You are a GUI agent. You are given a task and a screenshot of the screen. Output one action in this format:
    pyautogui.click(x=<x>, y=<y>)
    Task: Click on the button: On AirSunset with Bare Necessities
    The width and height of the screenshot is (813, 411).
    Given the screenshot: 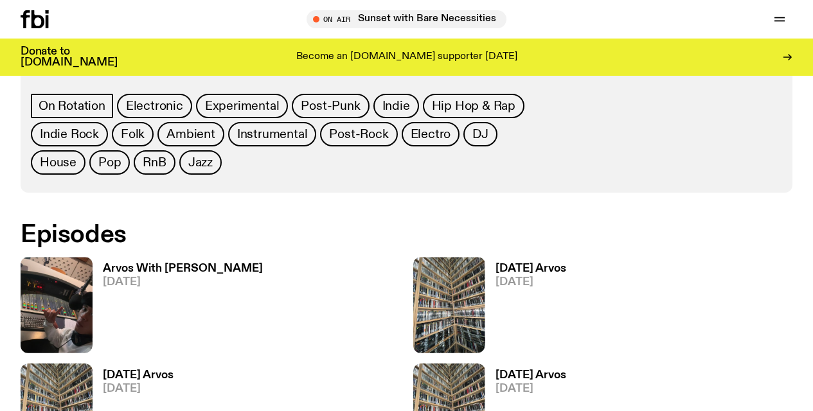 What is the action you would take?
    pyautogui.click(x=406, y=19)
    